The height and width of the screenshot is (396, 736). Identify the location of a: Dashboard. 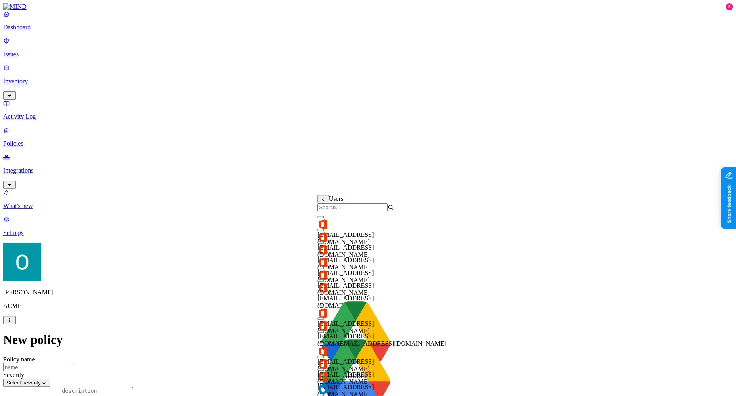
(368, 21).